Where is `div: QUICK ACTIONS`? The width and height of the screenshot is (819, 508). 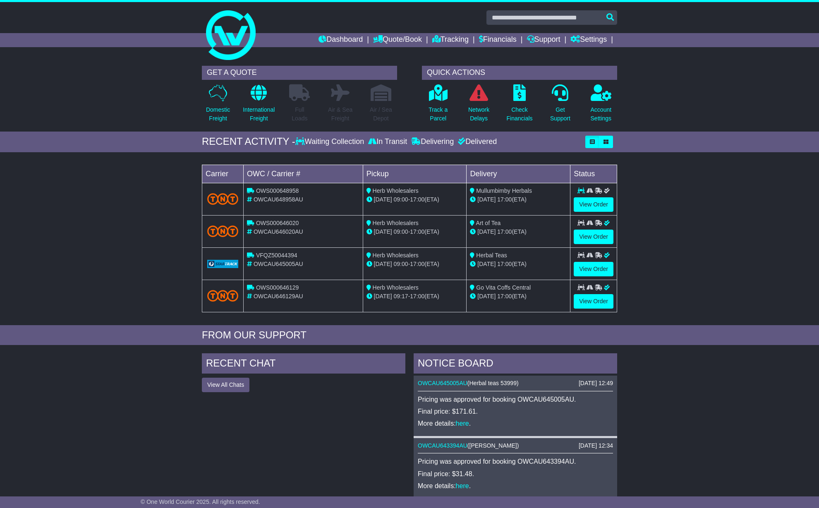
div: QUICK ACTIONS is located at coordinates (520, 73).